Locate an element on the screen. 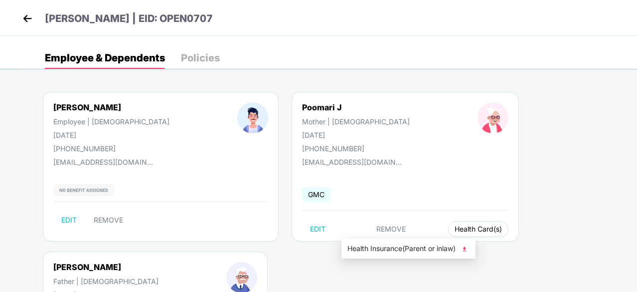 The image size is (637, 292). div: Employee & Dependents is located at coordinates (105, 58).